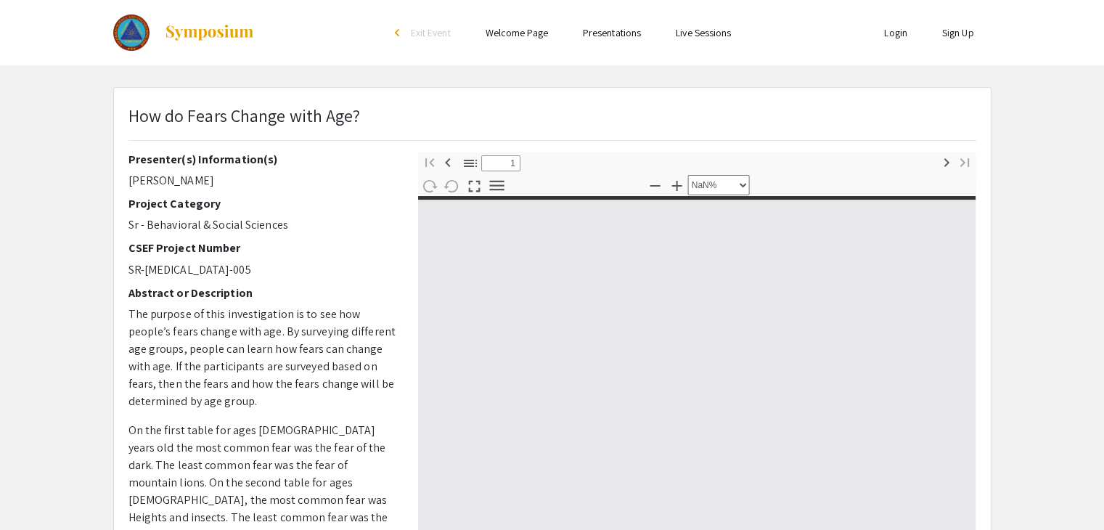  What do you see at coordinates (399, 33) in the screenshot?
I see `div: arrow_back_ios` at bounding box center [399, 33].